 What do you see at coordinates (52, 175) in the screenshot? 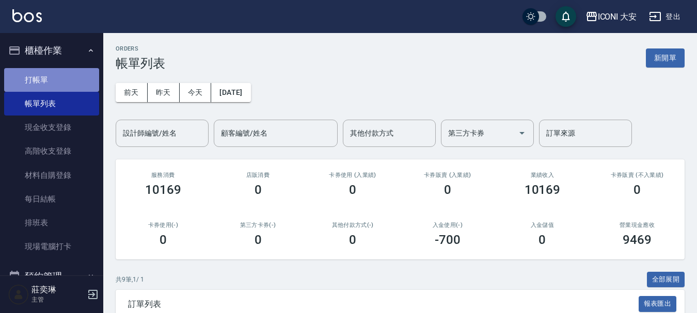
I see `a: 材料自購登錄` at bounding box center [52, 175].